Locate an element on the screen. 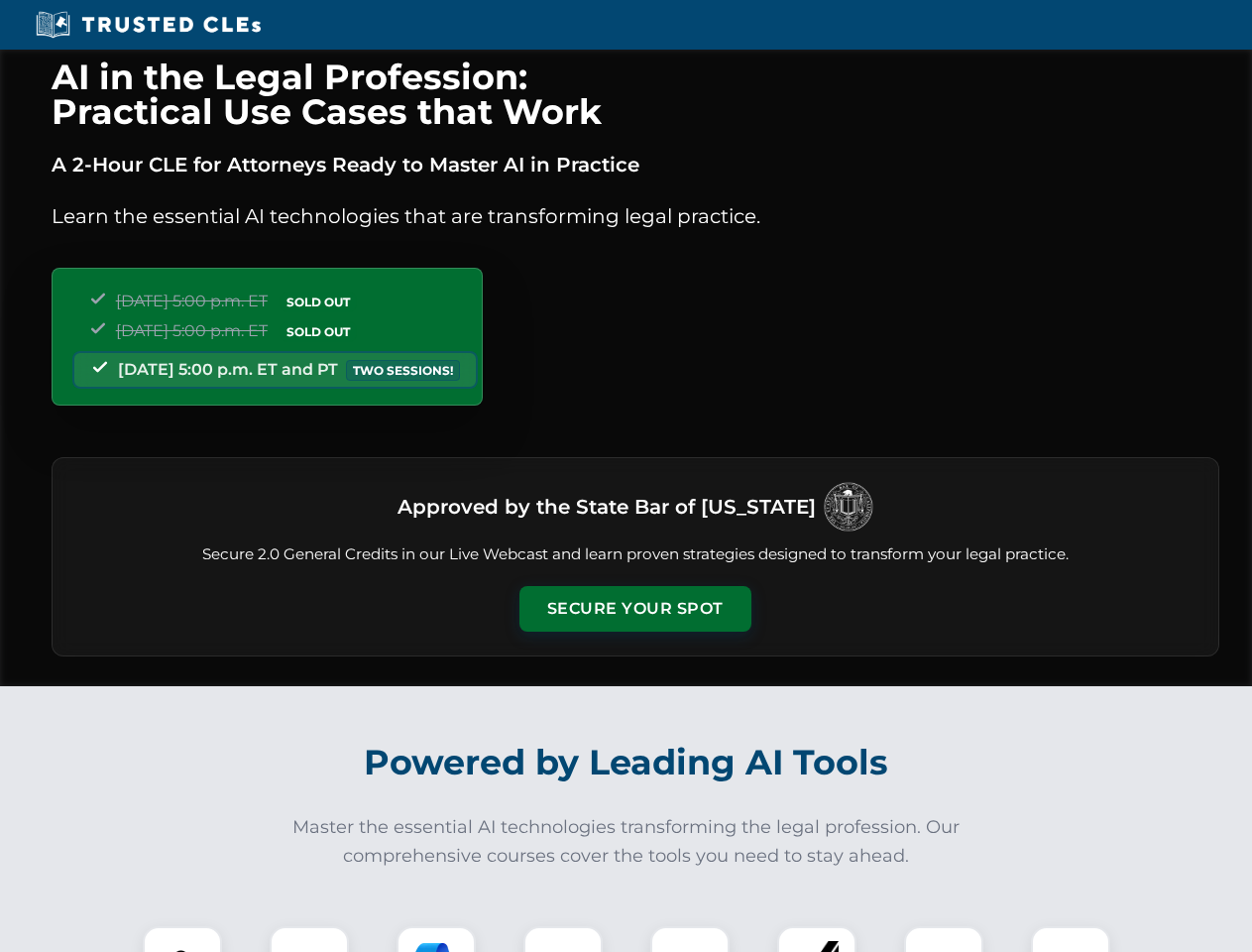 The width and height of the screenshot is (1252, 952). img: Logo is located at coordinates (849, 506).